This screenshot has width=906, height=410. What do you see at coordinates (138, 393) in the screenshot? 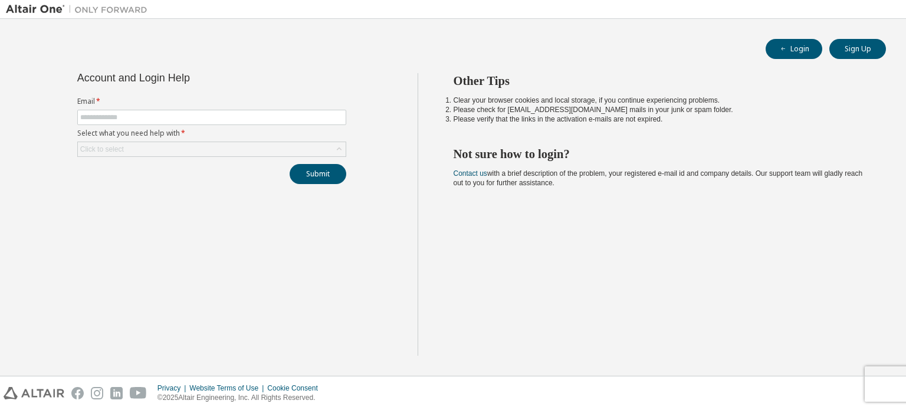
I see `img: youtube.svg` at bounding box center [138, 393].